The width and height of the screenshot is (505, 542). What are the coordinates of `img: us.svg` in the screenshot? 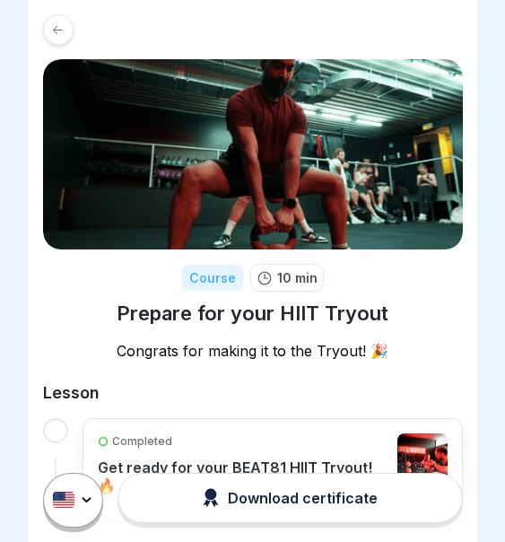 It's located at (64, 500).